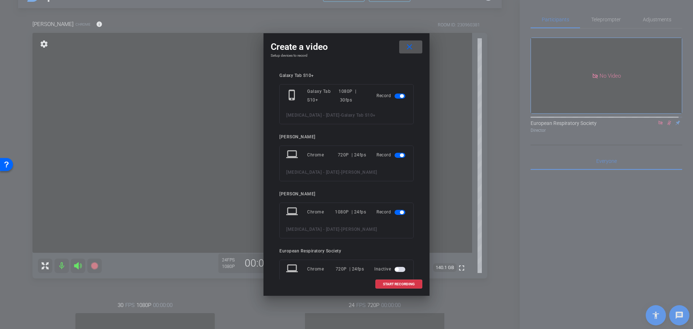  What do you see at coordinates (409, 47) in the screenshot?
I see `mat-icon: close` at bounding box center [409, 47].